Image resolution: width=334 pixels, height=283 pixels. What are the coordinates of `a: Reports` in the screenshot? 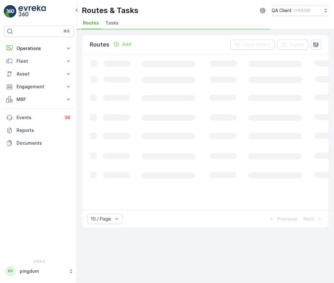 It's located at (39, 130).